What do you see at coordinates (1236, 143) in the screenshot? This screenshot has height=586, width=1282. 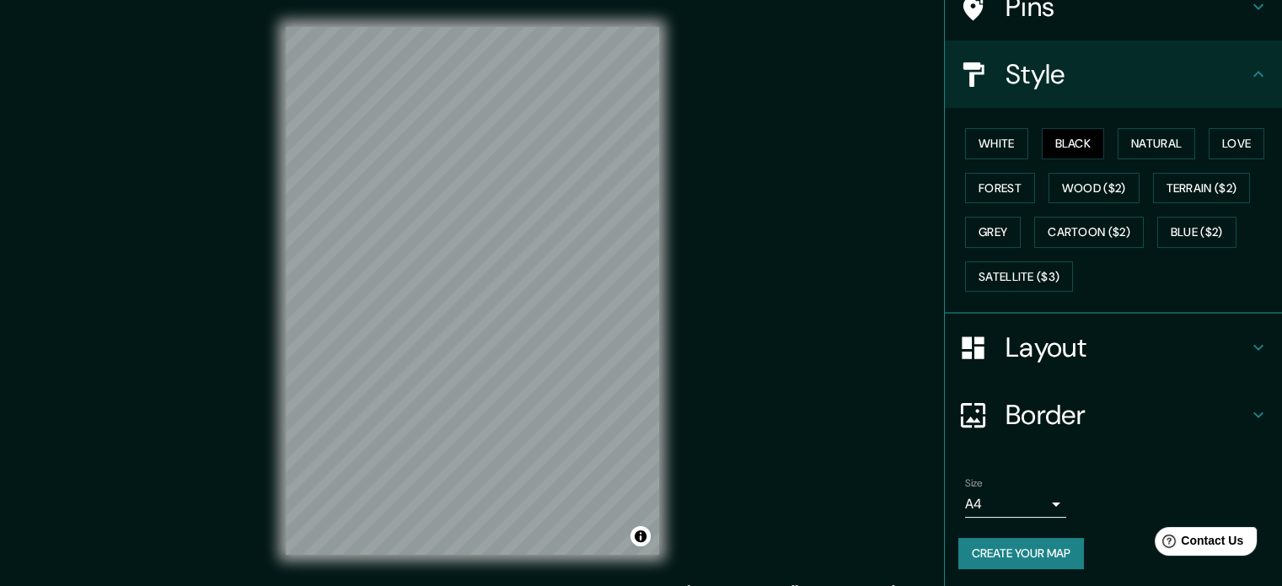 I see `button: Love` at bounding box center [1236, 143].